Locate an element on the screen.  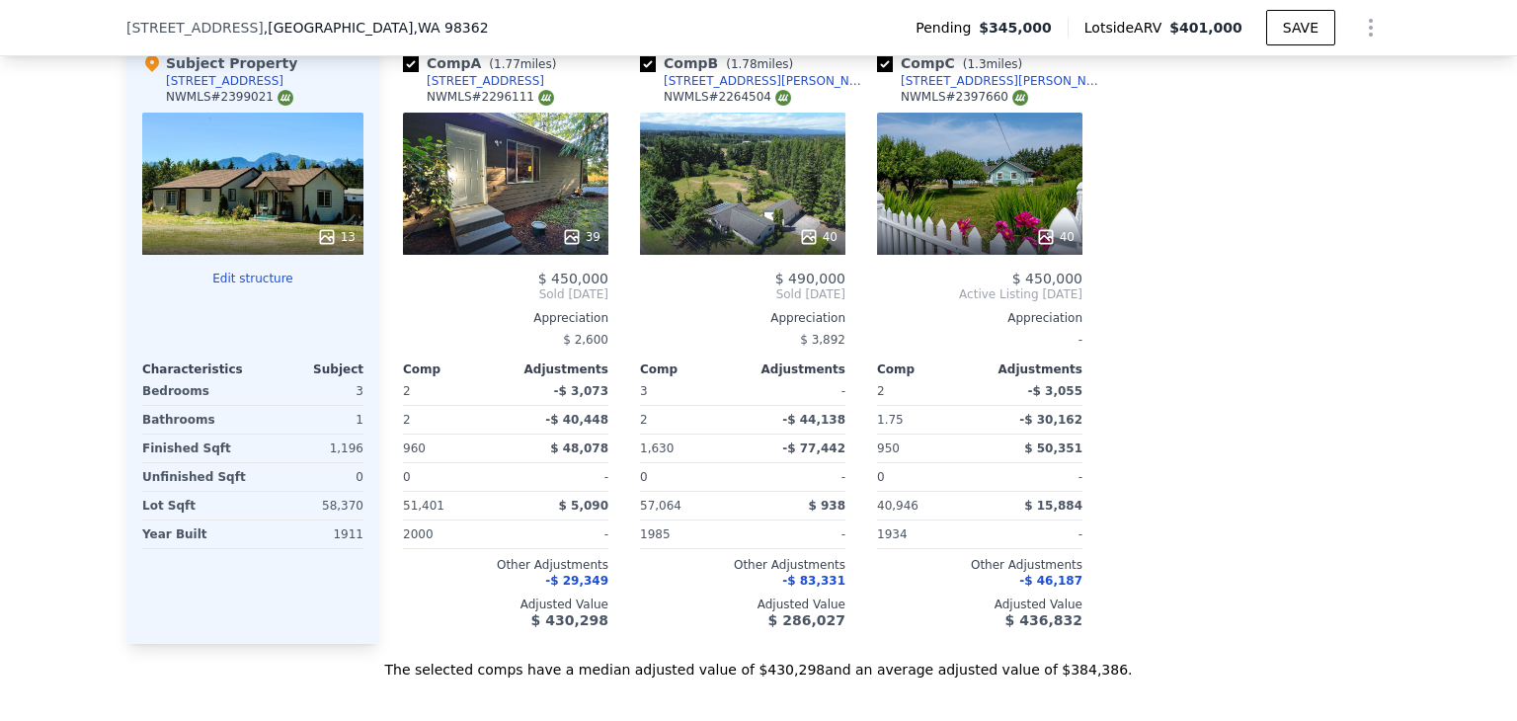
span: 1.3 is located at coordinates (976, 64).